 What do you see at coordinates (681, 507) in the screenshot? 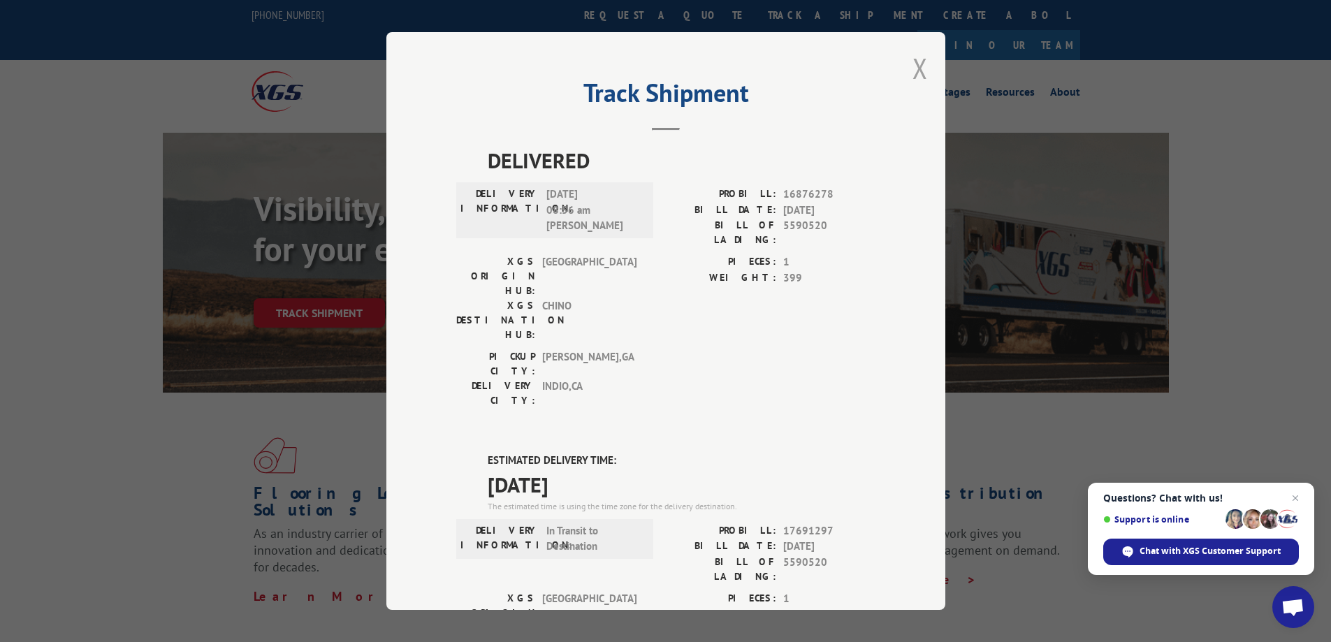
I see `div: The estimated time is using the time zone for the delivery destination.` at bounding box center [681, 507].